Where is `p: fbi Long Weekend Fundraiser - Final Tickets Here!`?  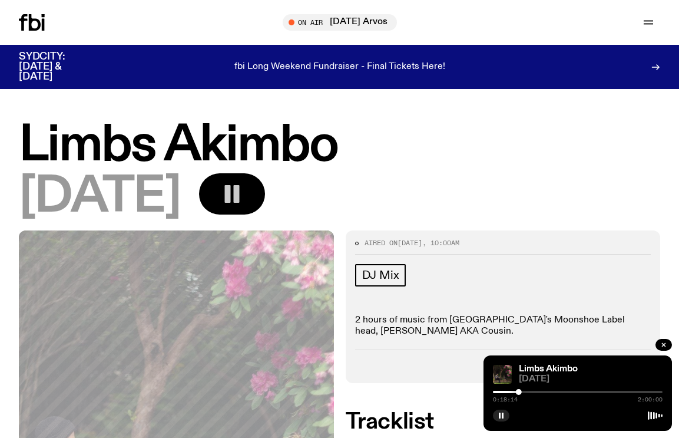
p: fbi Long Weekend Fundraiser - Final Tickets Here! is located at coordinates (340, 67).